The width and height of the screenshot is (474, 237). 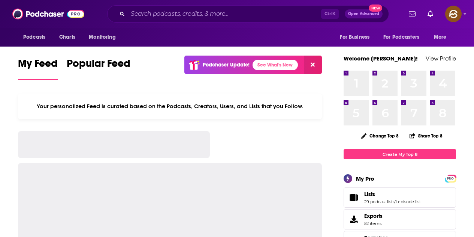 I want to click on span: Monitoring, so click(x=102, y=37).